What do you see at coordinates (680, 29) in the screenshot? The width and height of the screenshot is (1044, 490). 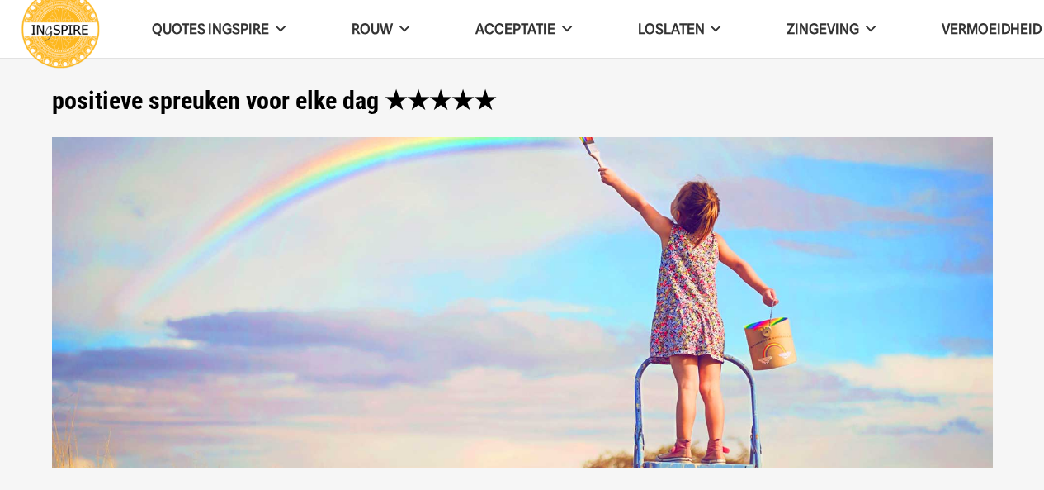 I see `a: Loslaten` at bounding box center [680, 29].